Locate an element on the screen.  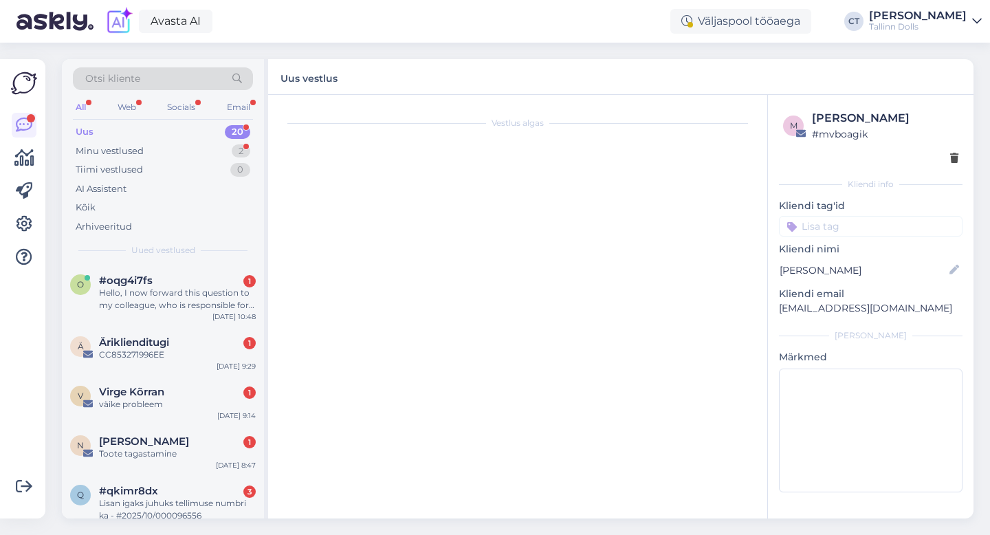
div: CC853271996EE is located at coordinates (177, 355).